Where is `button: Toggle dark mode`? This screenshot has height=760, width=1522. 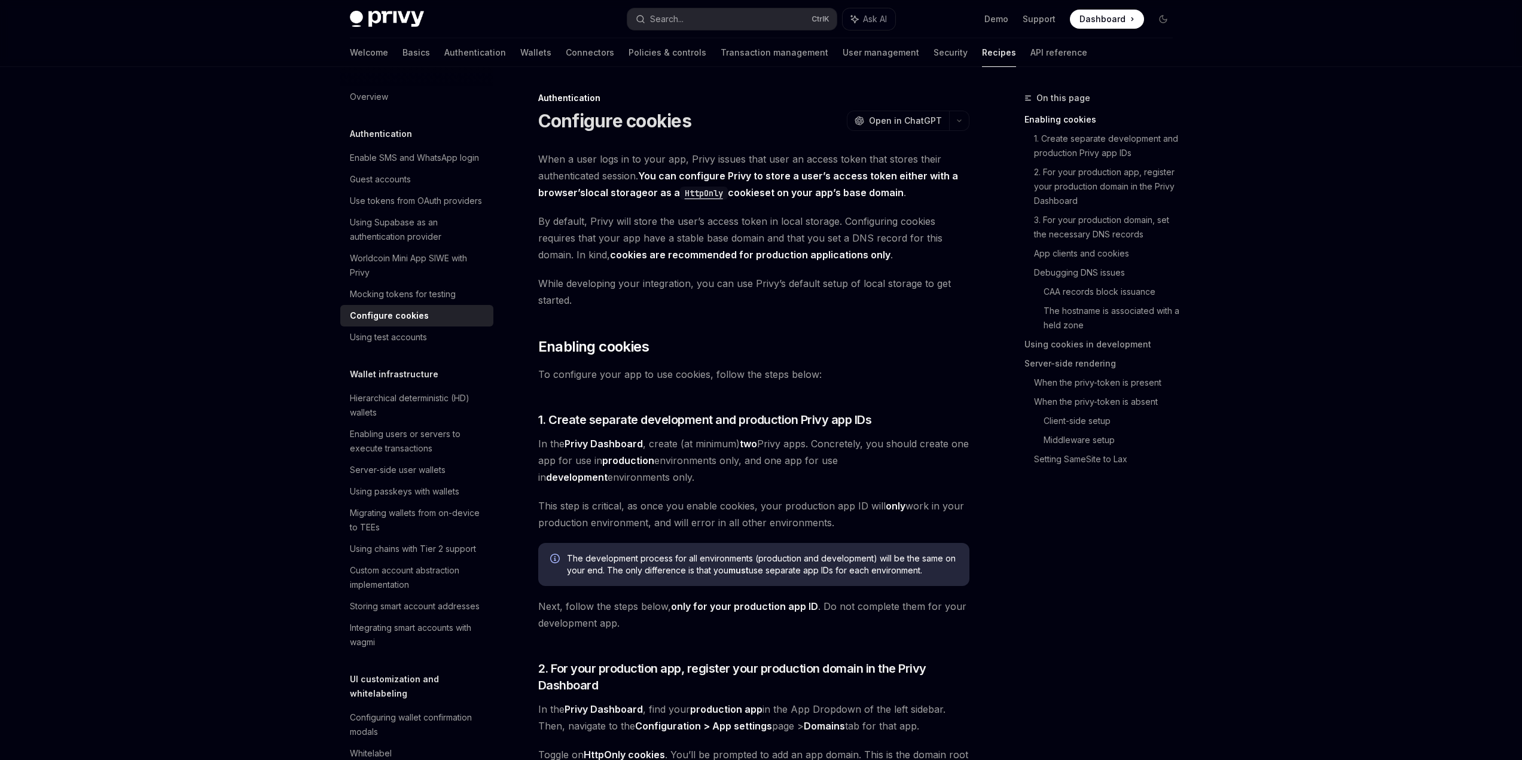 button: Toggle dark mode is located at coordinates (1163, 19).